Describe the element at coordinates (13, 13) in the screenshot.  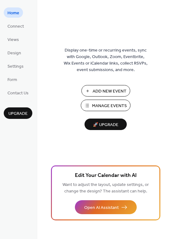
I see `span: Home` at that location.